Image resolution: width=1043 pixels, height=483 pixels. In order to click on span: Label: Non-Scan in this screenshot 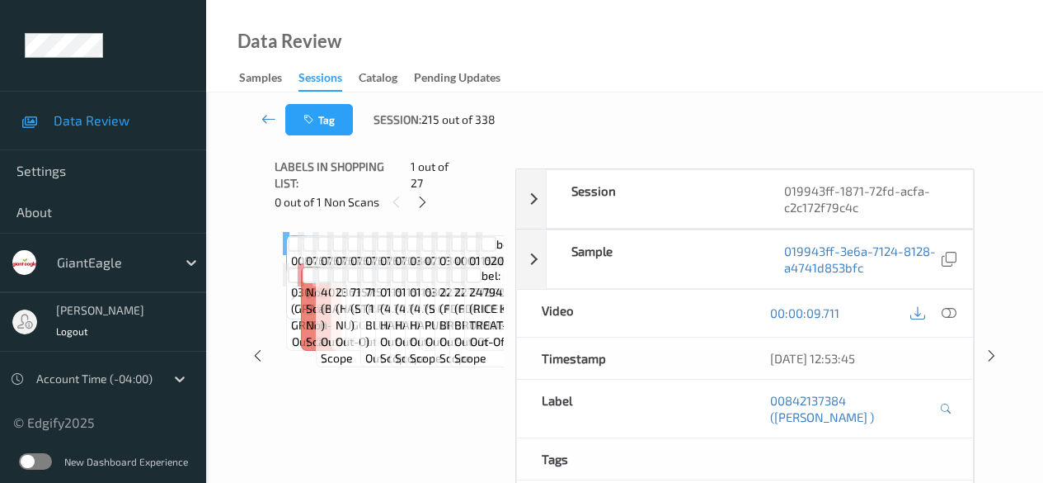, I will do `click(322, 292)`.